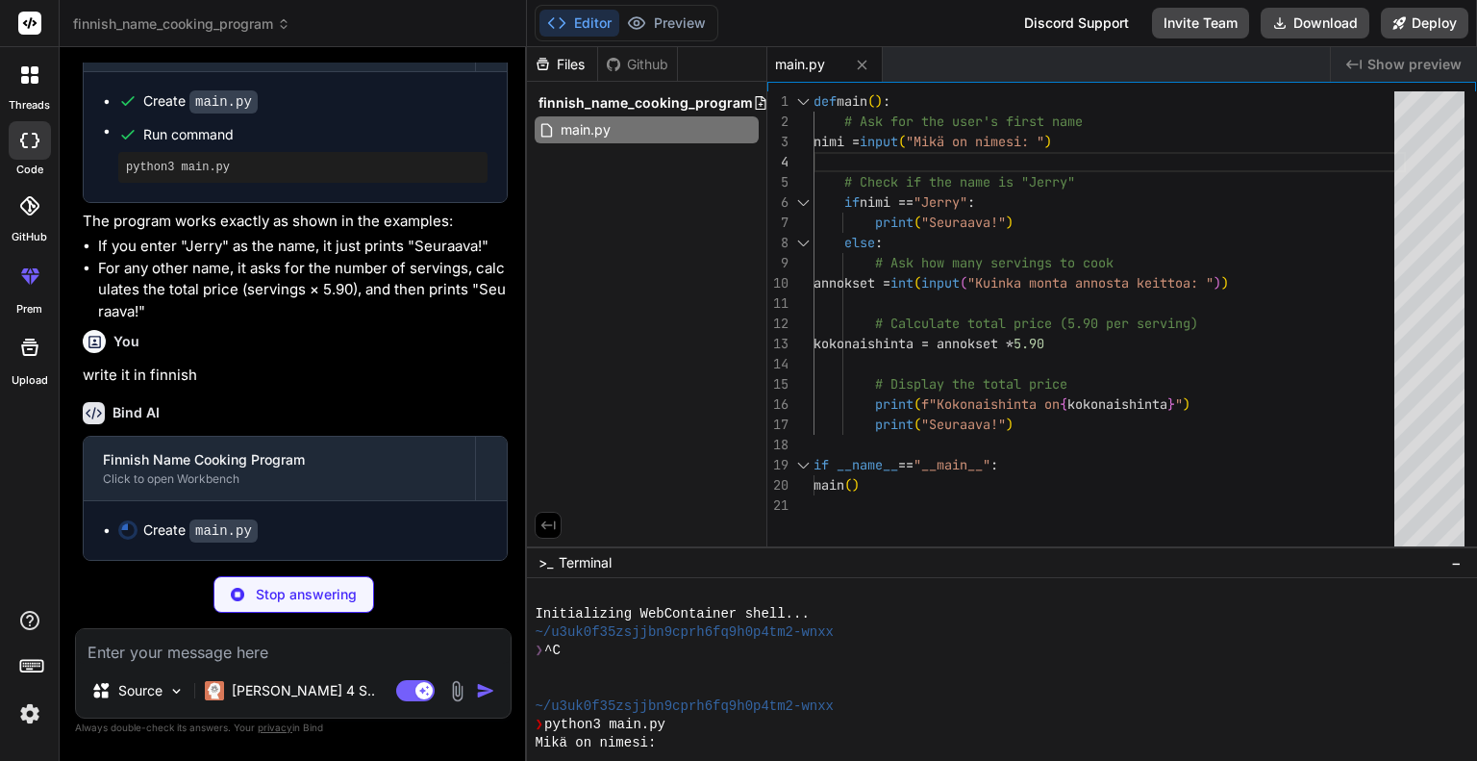 The width and height of the screenshot is (1477, 761). Describe the element at coordinates (136, 413) in the screenshot. I see `h6: Bind AI` at that location.